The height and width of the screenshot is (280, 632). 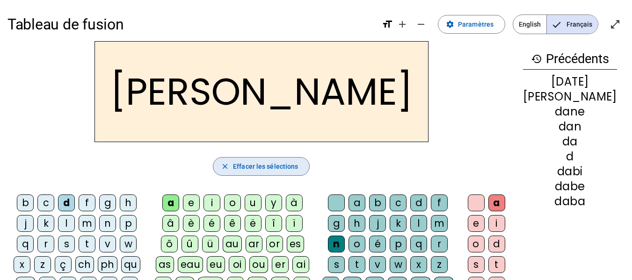 I want to click on div: dabi, so click(x=570, y=172).